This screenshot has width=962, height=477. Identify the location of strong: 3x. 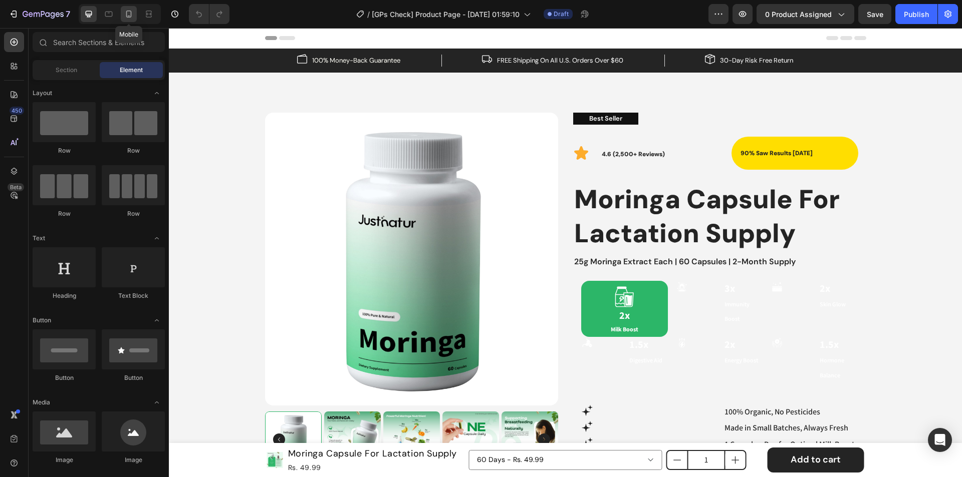
(561, 261).